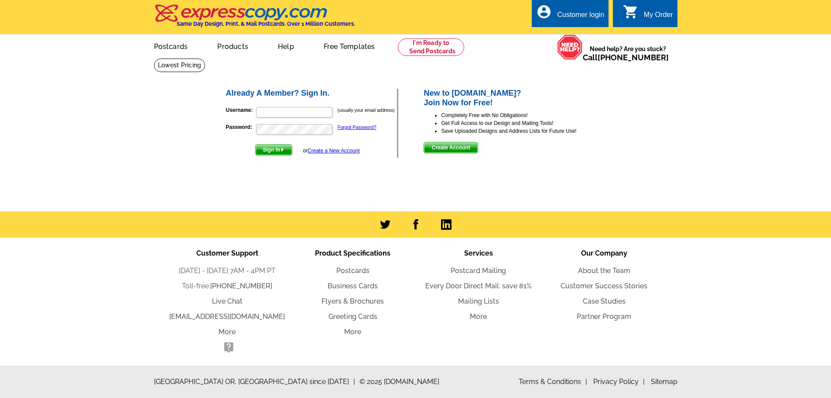 The height and width of the screenshot is (398, 831). What do you see at coordinates (227, 301) in the screenshot?
I see `a: Live Chat` at bounding box center [227, 301].